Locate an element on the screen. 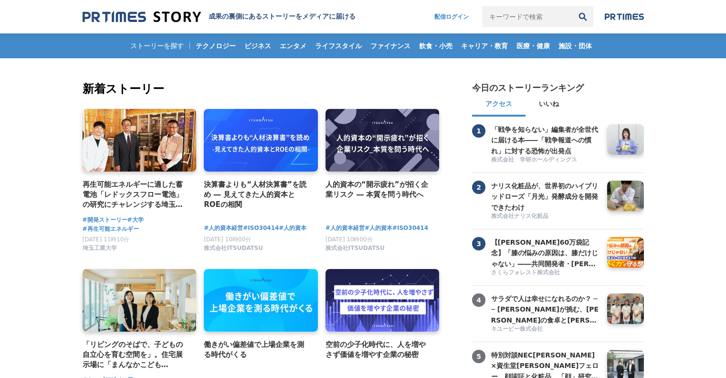 Image resolution: width=726 pixels, height=378 pixels. a: キユーピー株式会社 is located at coordinates (546, 329).